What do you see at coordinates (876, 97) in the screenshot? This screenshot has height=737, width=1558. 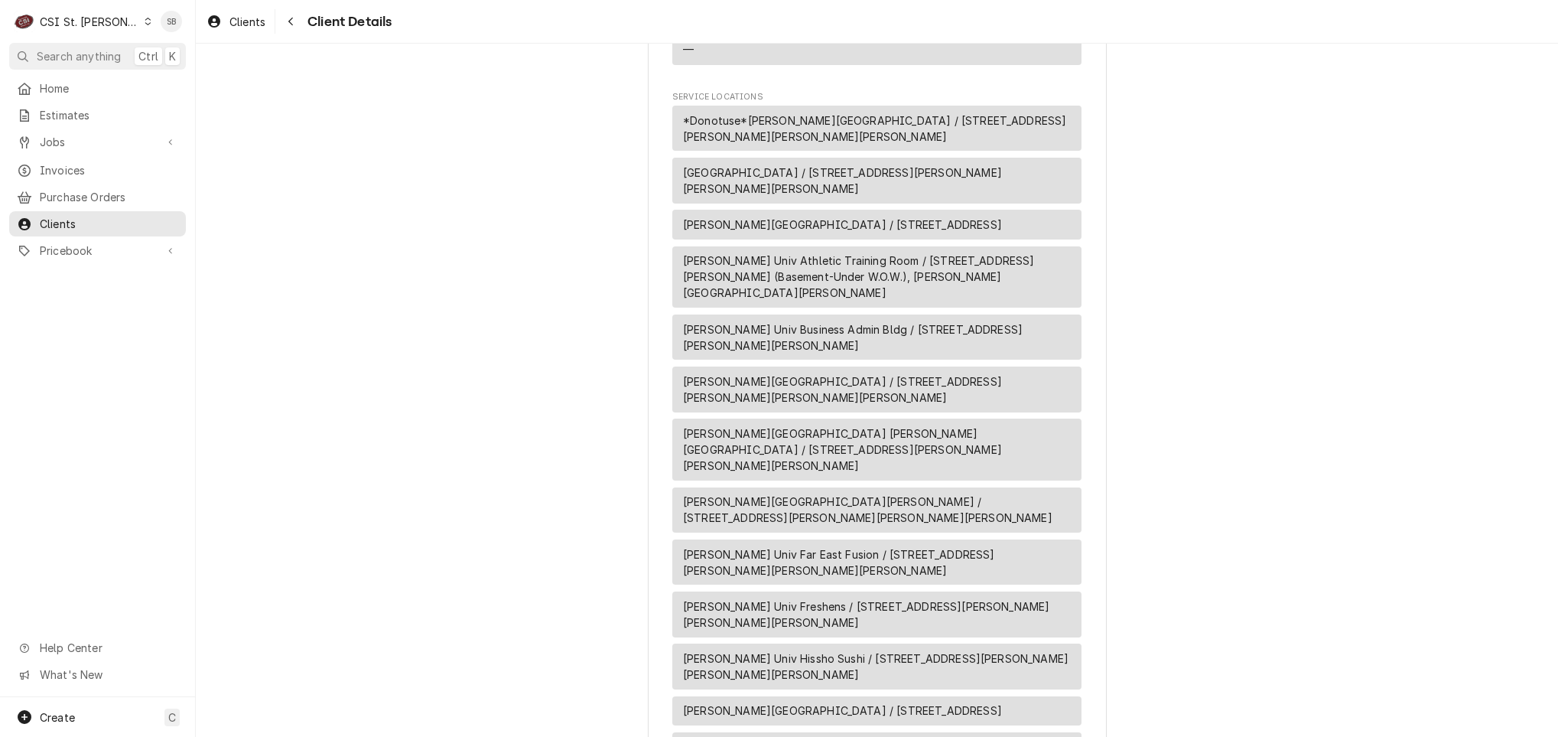 I see `span: Service Locations` at bounding box center [876, 97].